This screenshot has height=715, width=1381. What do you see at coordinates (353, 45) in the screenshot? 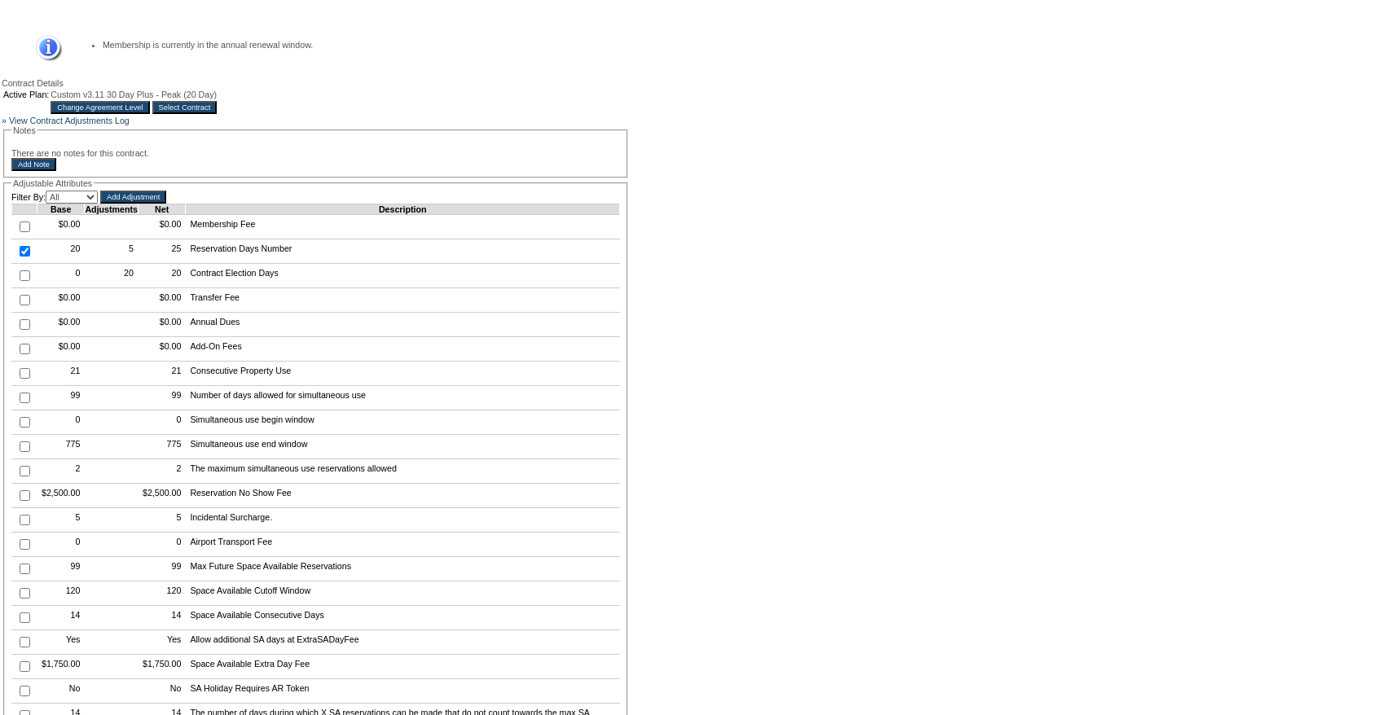
I see `li: Membership is currently in the annual renewal window.` at bounding box center [353, 45].